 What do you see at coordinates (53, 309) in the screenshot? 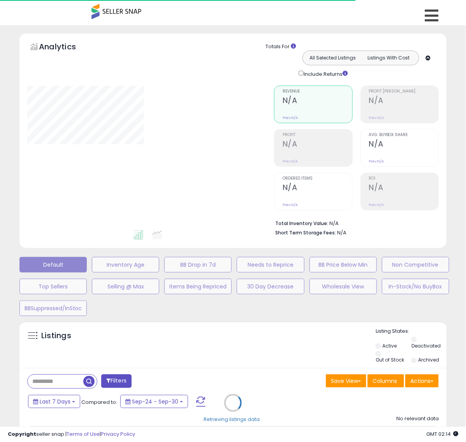
I see `button: BBSuppressed/InStoc` at bounding box center [53, 309].